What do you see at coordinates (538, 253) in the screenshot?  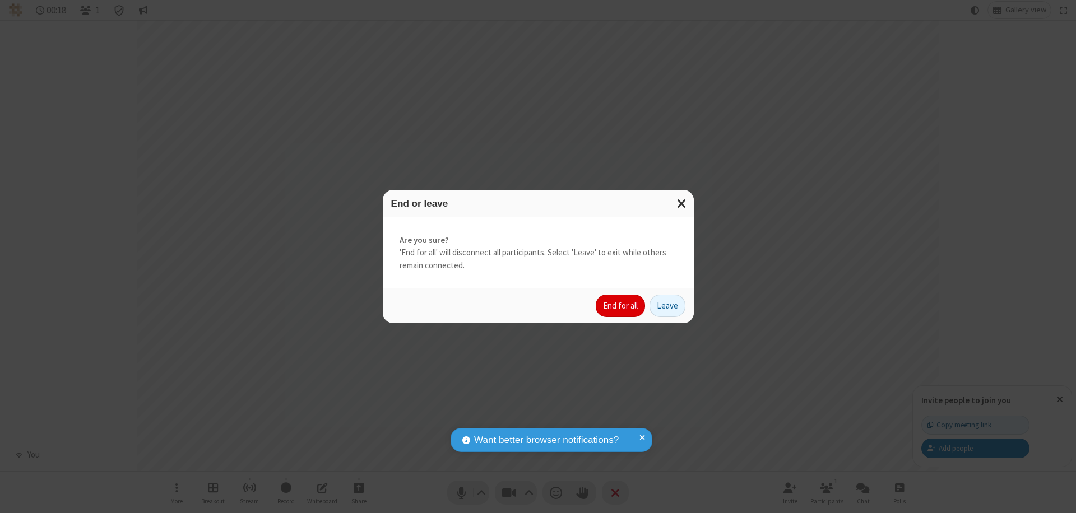 I see `div: 'End for all' will disconnect all participants. Select 'Leave' to exit while others remain connec...` at bounding box center [538, 253].